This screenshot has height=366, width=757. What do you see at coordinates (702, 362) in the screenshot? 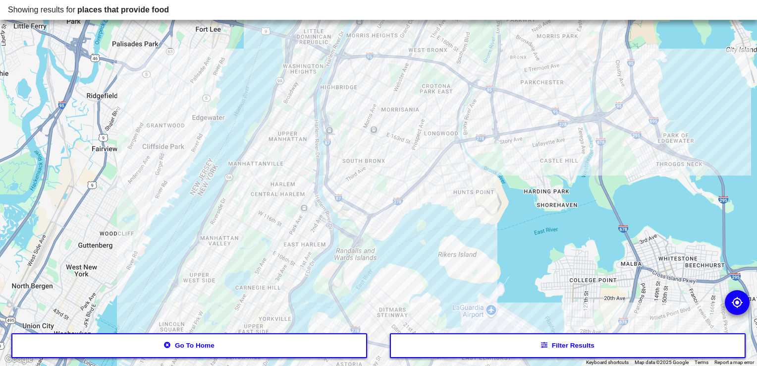
I see `a: Terms` at bounding box center [702, 362].